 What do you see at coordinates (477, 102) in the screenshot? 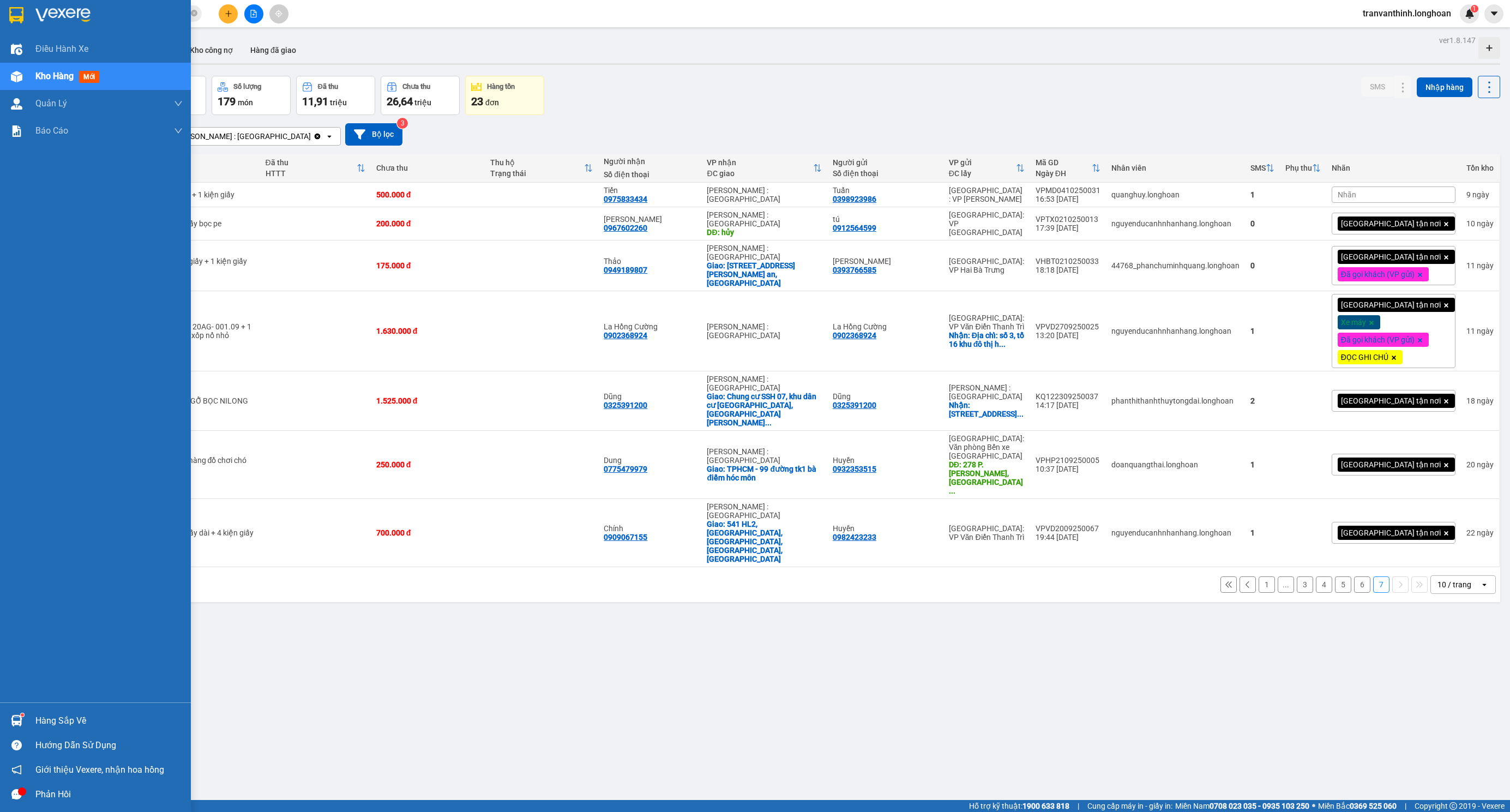
I see `span: 23` at bounding box center [477, 102].